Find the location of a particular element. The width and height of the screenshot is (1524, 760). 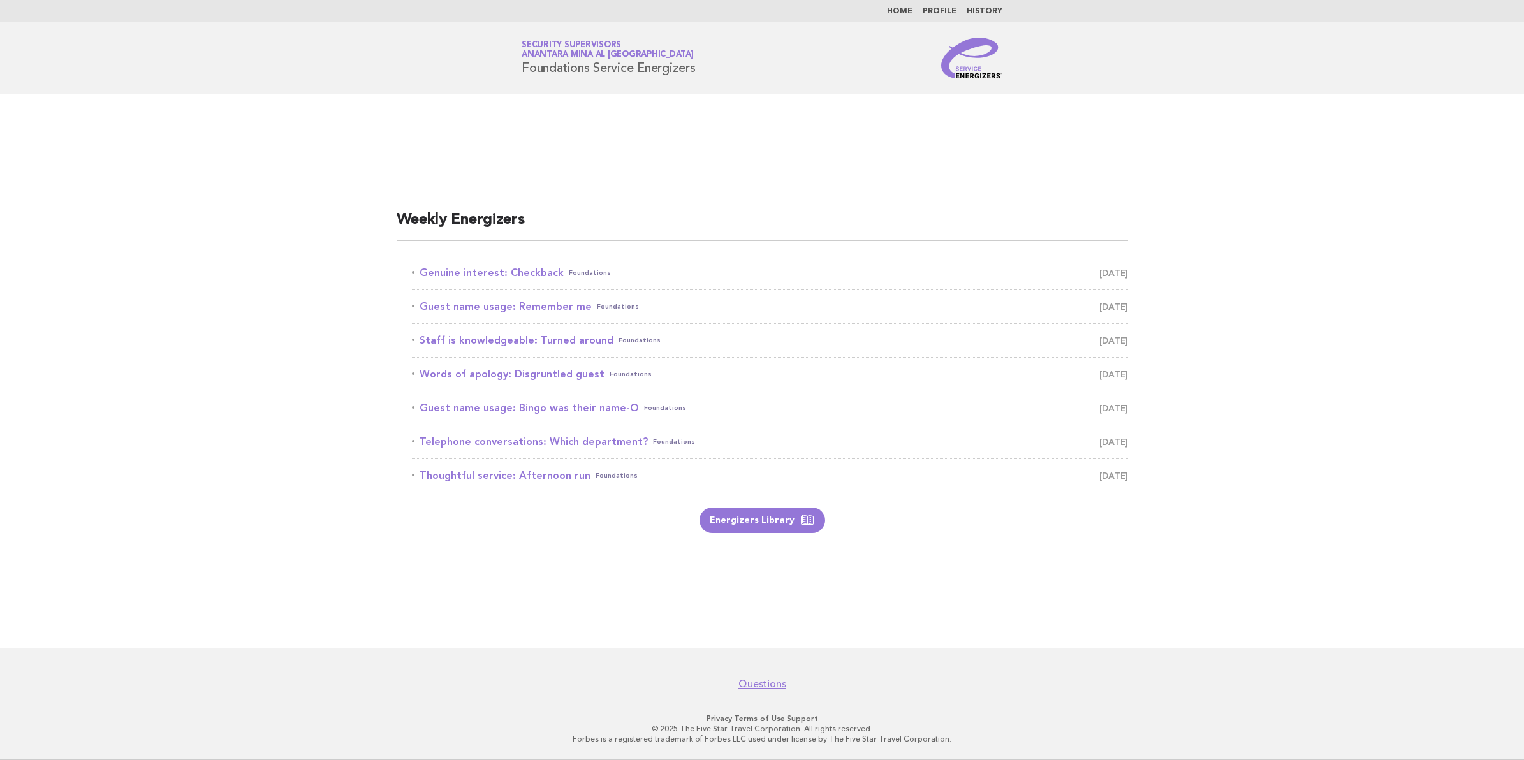

a: Energizers Library is located at coordinates (762, 520).